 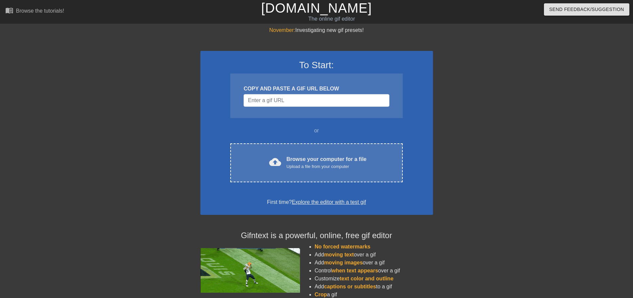 I want to click on h3: To Start:, so click(x=317, y=65).